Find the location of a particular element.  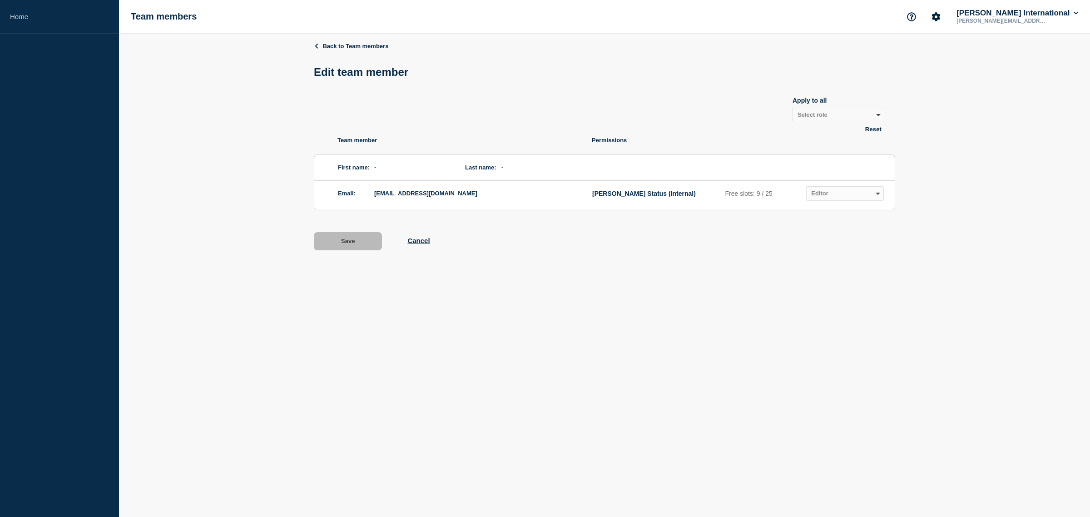

a: Back to Team members is located at coordinates (351, 46).